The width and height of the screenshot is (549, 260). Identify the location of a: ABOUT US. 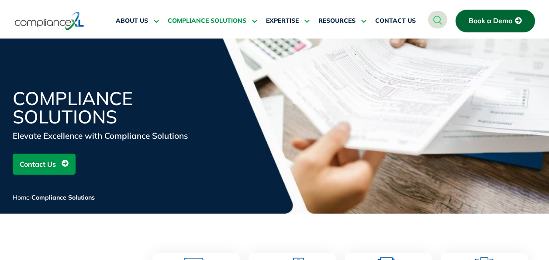
(137, 21).